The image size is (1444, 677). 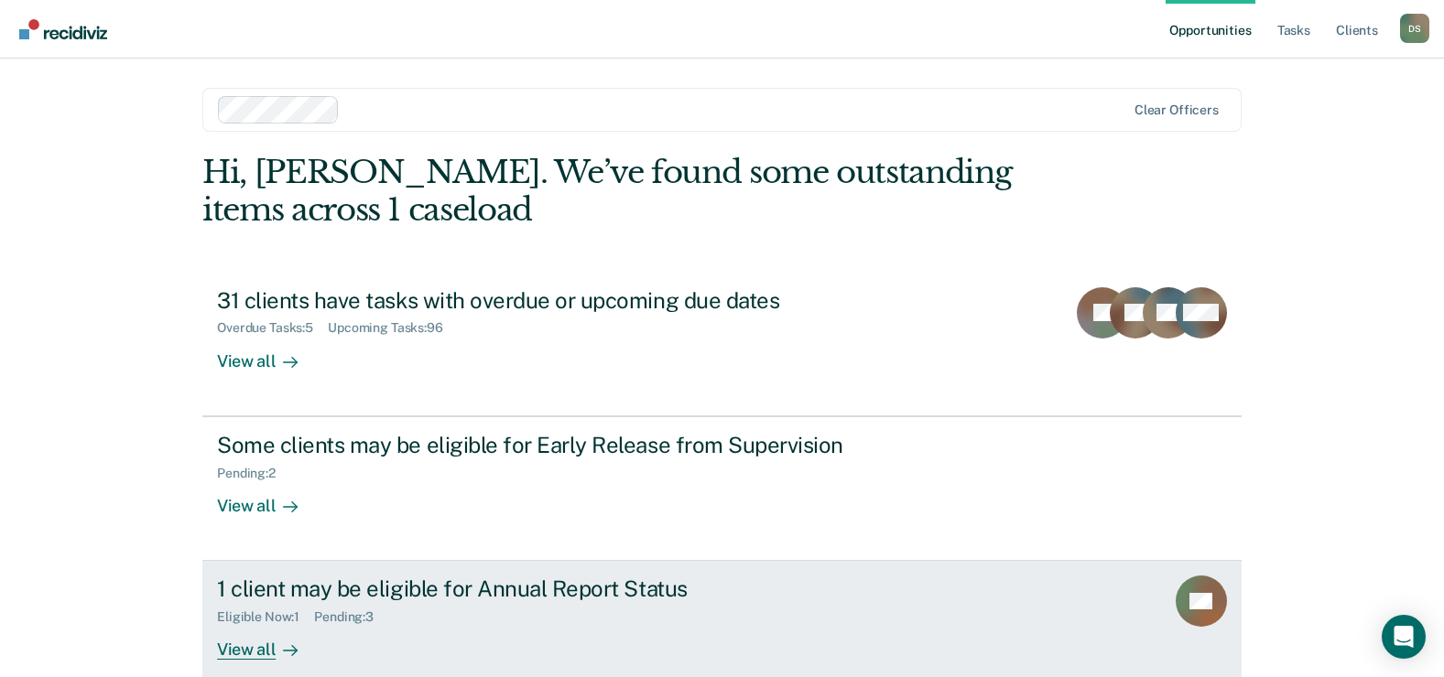 What do you see at coordinates (538, 300) in the screenshot?
I see `div: 31 clients have tasks with overdue or upcoming due dates` at bounding box center [538, 300].